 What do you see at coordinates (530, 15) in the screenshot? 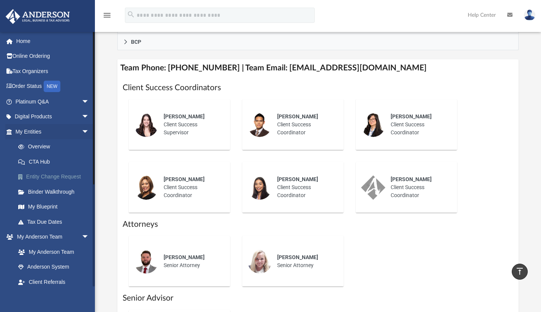
I see `img: User Pic` at bounding box center [530, 15].